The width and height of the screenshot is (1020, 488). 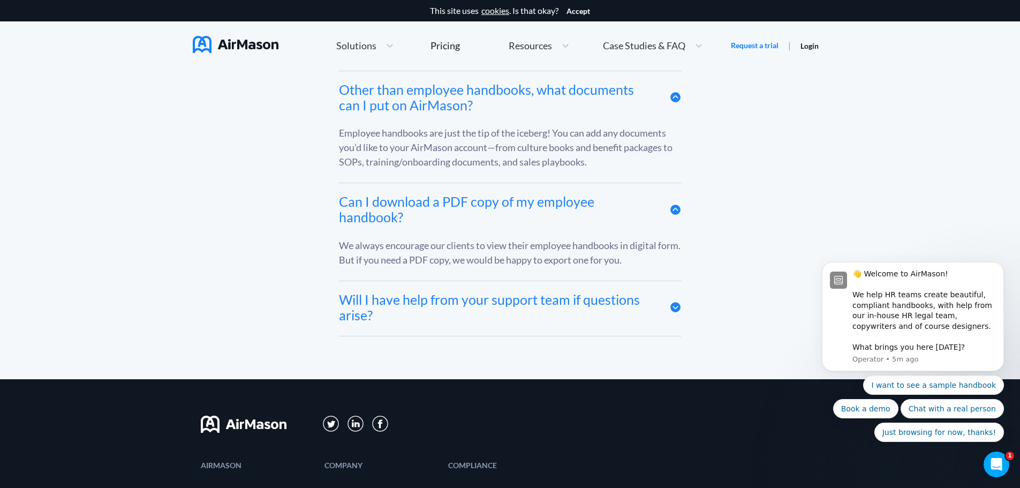 What do you see at coordinates (236, 44) in the screenshot?
I see `img: AirMason Logo` at bounding box center [236, 44].